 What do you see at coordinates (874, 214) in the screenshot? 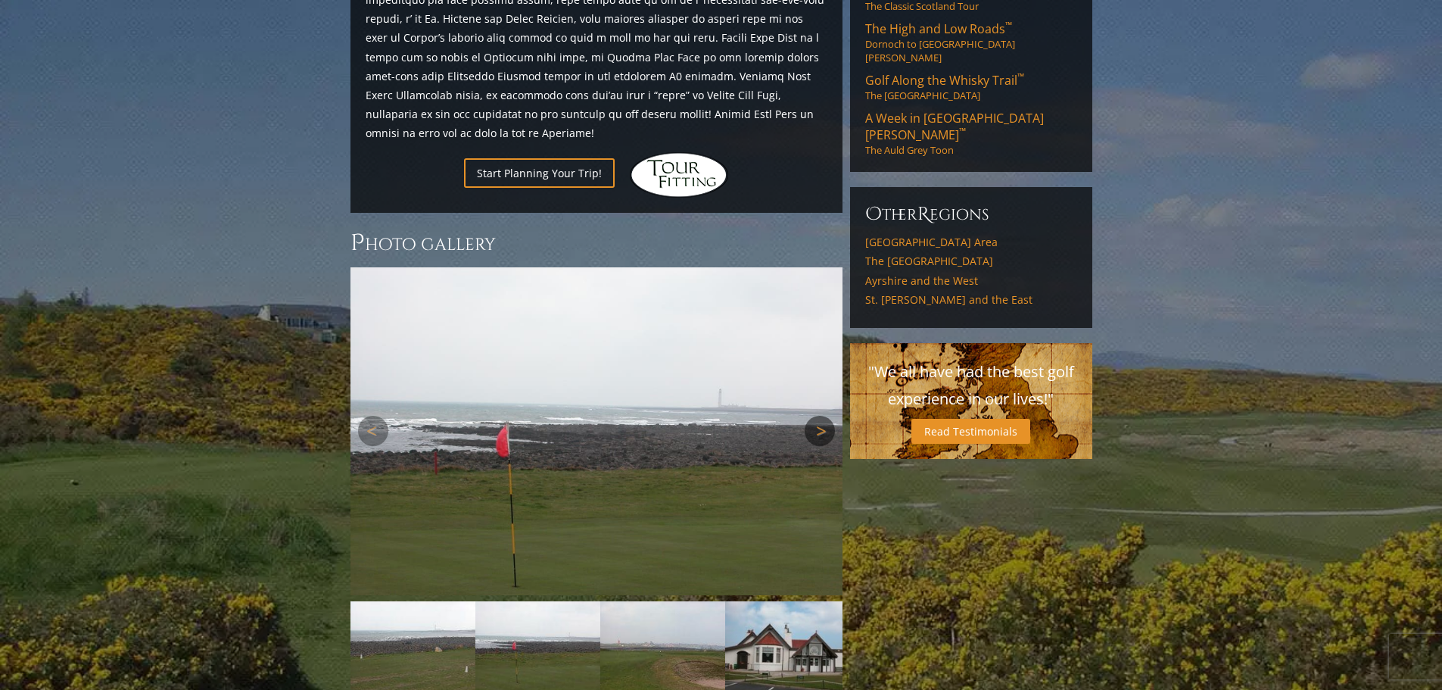
I see `span: O` at bounding box center [874, 214].